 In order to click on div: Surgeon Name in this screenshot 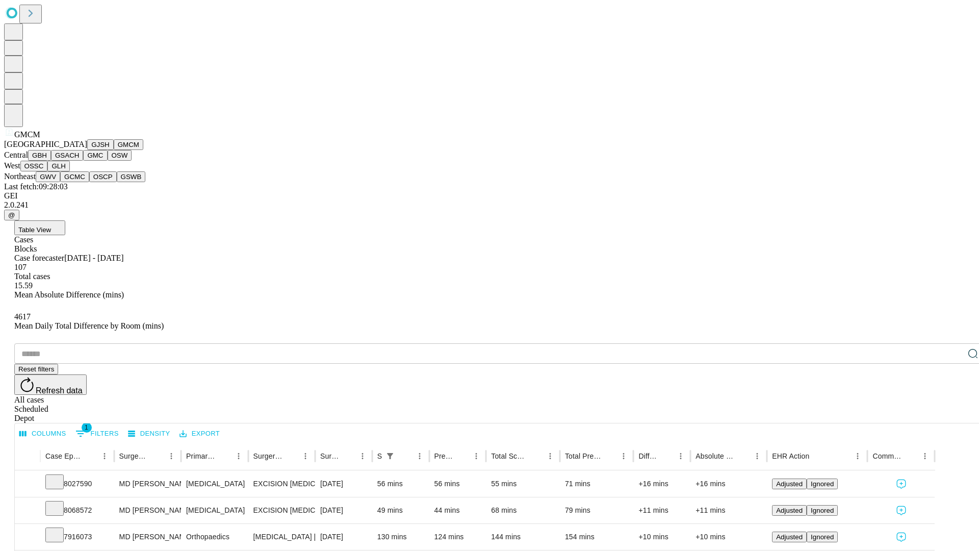, I will do `click(134, 456)`.